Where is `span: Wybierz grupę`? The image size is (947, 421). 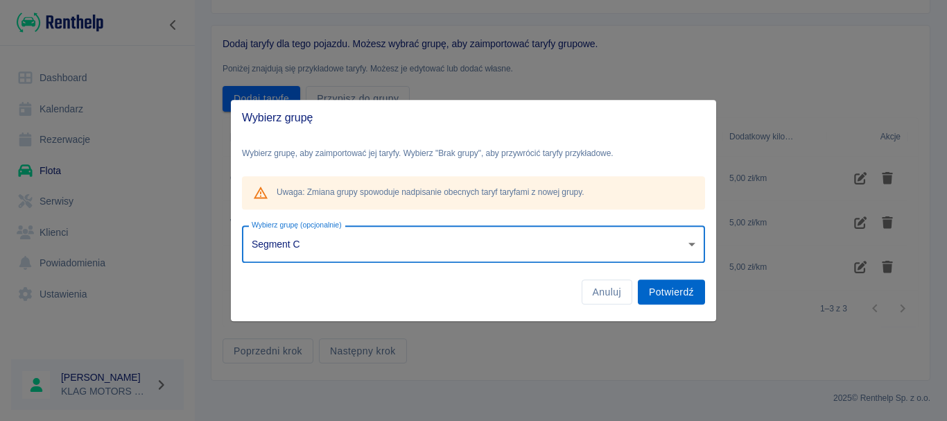 span: Wybierz grupę is located at coordinates (473, 118).